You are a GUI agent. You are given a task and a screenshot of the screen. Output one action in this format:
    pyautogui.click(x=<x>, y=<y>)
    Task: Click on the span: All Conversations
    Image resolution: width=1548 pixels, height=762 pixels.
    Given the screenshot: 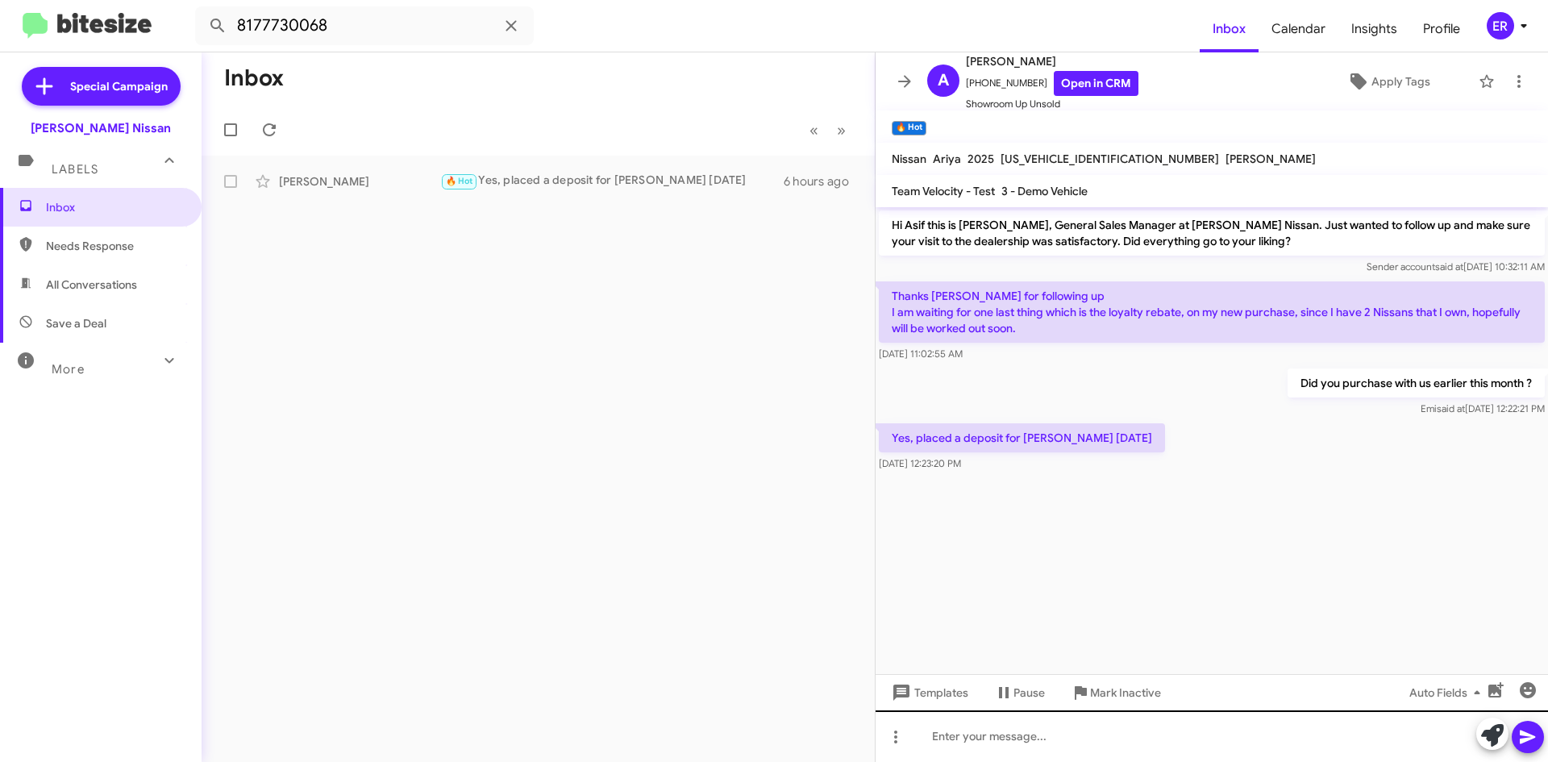 What is the action you would take?
    pyautogui.click(x=91, y=285)
    